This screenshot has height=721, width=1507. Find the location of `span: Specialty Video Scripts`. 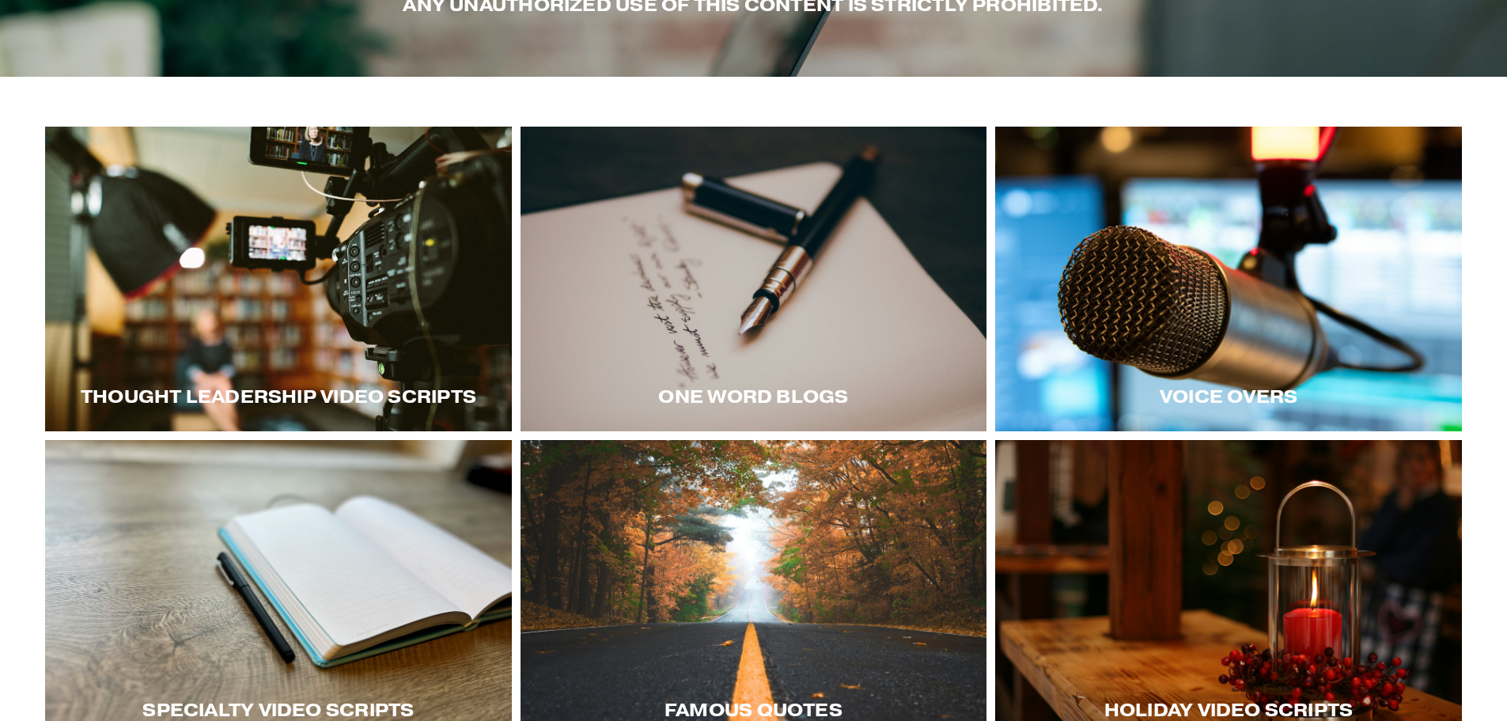

span: Specialty Video Scripts is located at coordinates (278, 710).